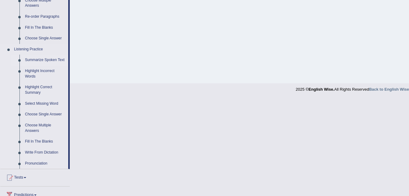 This screenshot has height=196, width=409. I want to click on a: Pronunciation, so click(45, 163).